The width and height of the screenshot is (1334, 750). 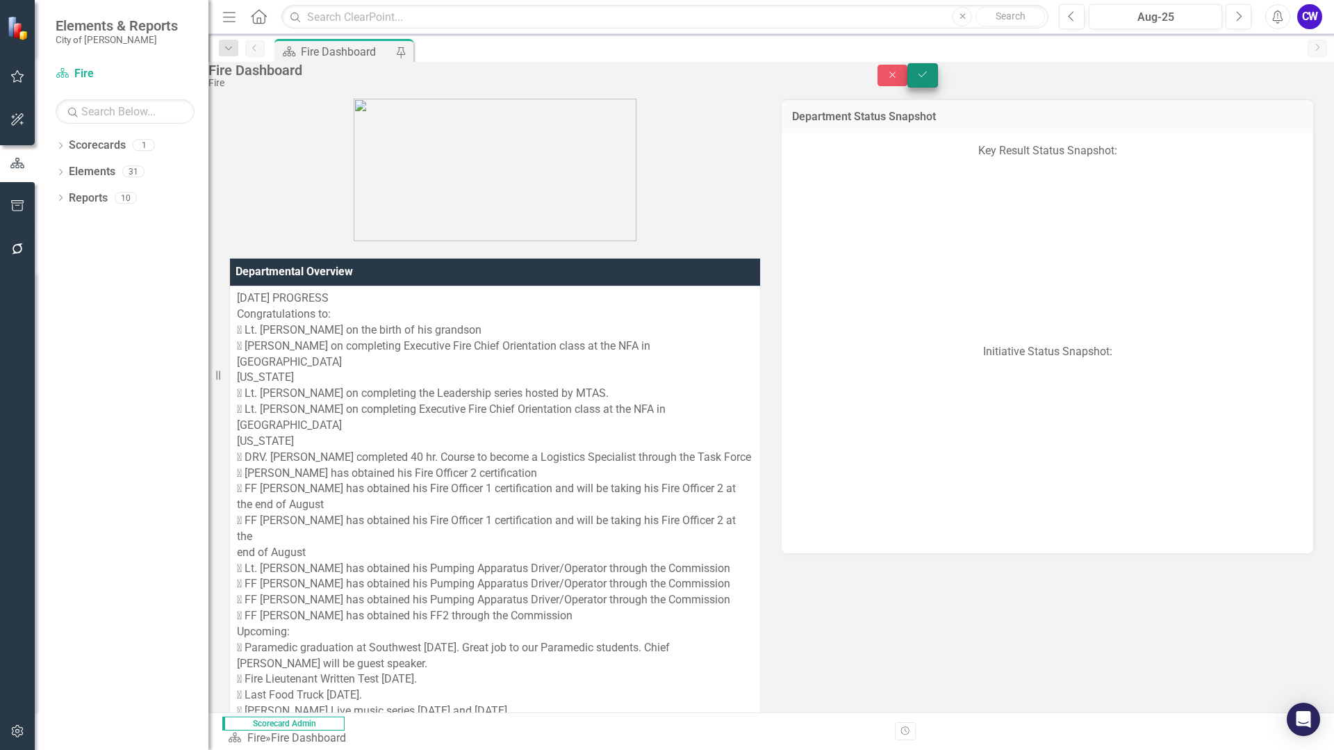 I want to click on h3: Department Status Snapshot, so click(x=1047, y=117).